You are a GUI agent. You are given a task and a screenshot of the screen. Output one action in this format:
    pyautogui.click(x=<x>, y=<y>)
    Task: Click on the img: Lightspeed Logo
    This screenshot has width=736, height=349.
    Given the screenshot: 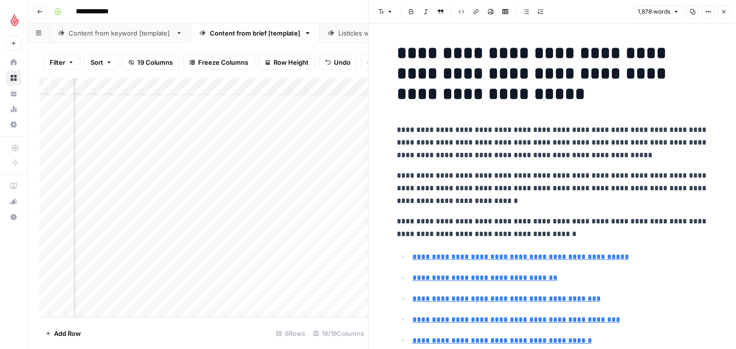 What is the action you would take?
    pyautogui.click(x=15, y=20)
    